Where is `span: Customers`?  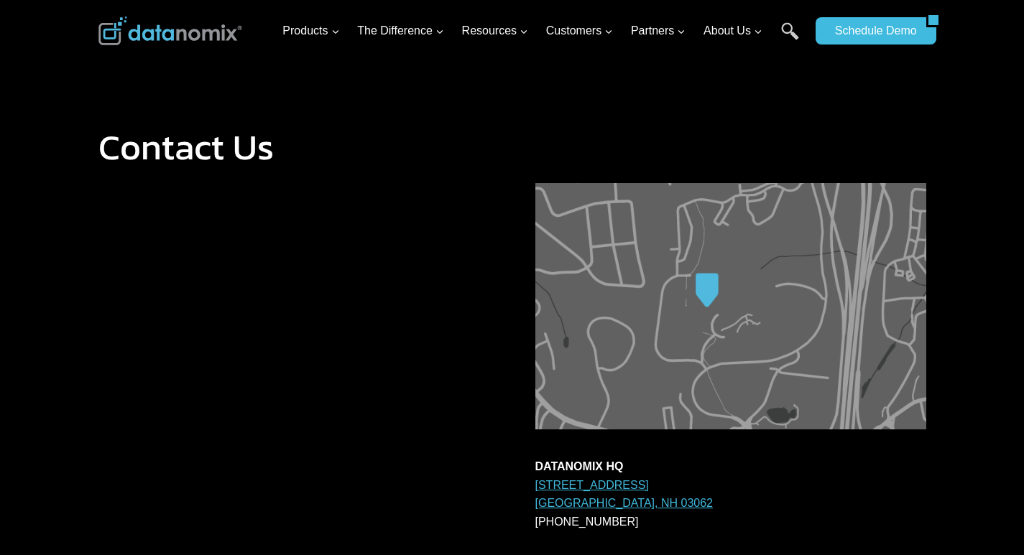 span: Customers is located at coordinates (579, 31).